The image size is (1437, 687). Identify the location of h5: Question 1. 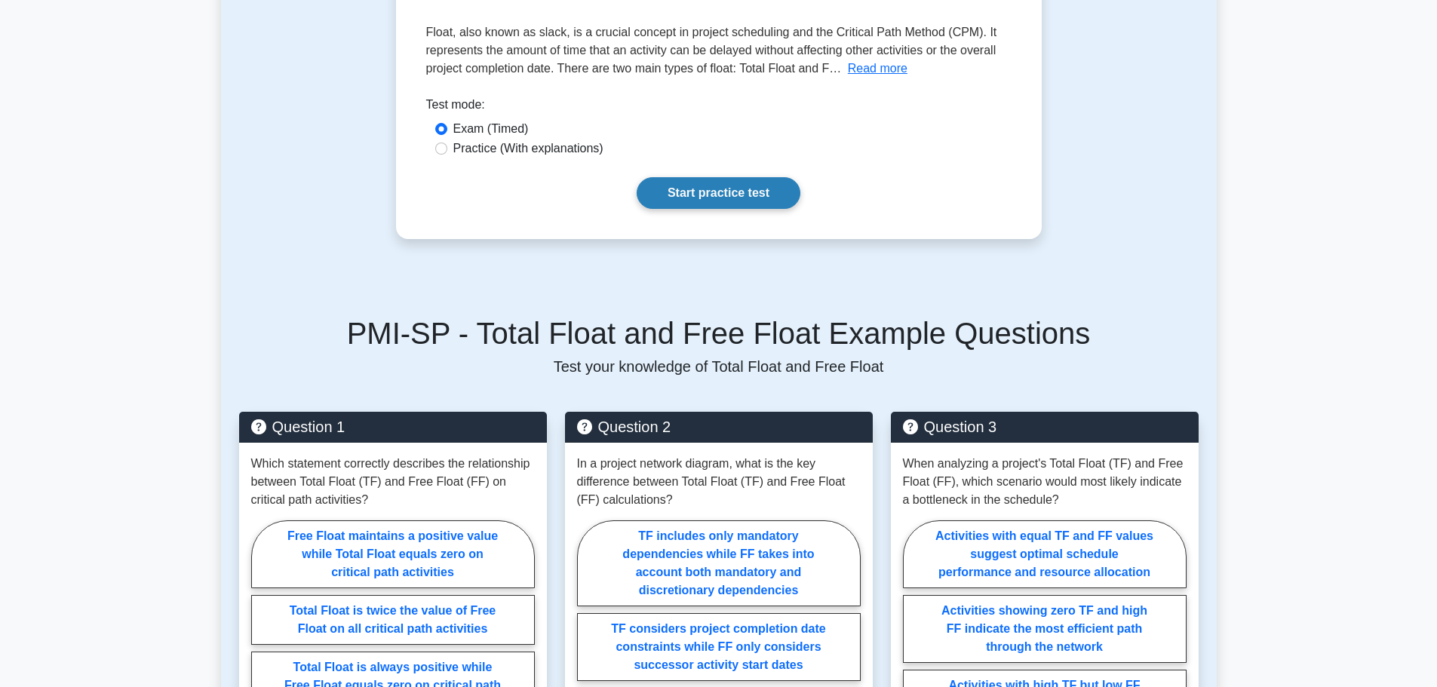
(393, 427).